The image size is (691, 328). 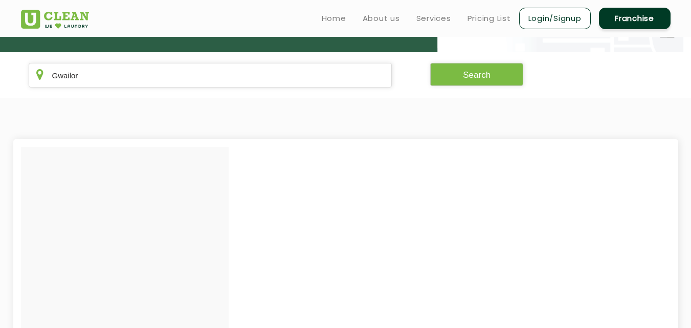 What do you see at coordinates (434, 18) in the screenshot?
I see `a: Services` at bounding box center [434, 18].